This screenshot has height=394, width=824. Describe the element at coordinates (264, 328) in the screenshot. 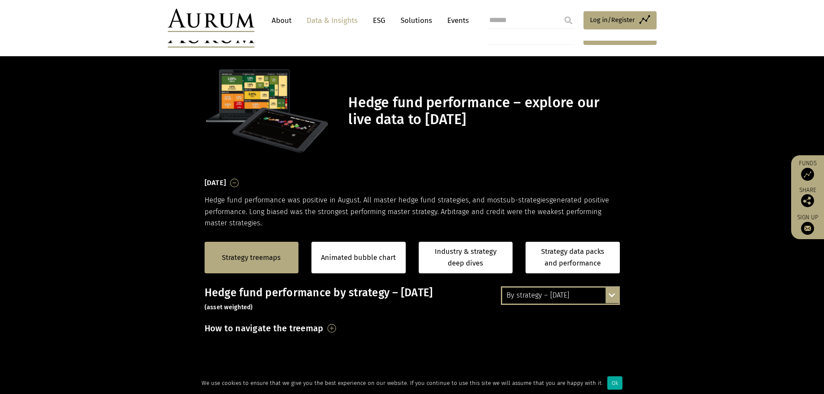

I see `h3: How to navigate the treemap` at that location.